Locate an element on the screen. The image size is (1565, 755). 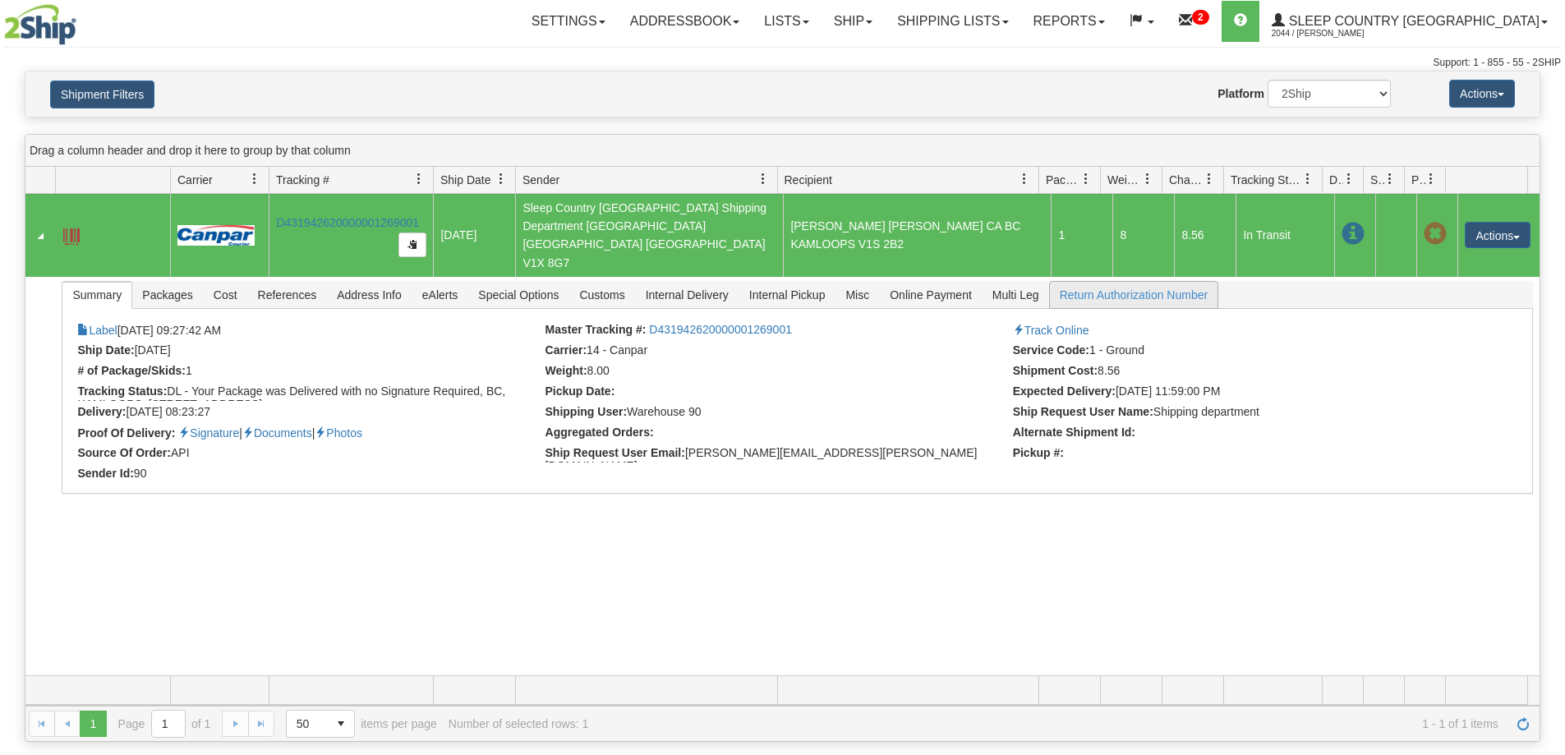
a: Ship is located at coordinates (853, 21).